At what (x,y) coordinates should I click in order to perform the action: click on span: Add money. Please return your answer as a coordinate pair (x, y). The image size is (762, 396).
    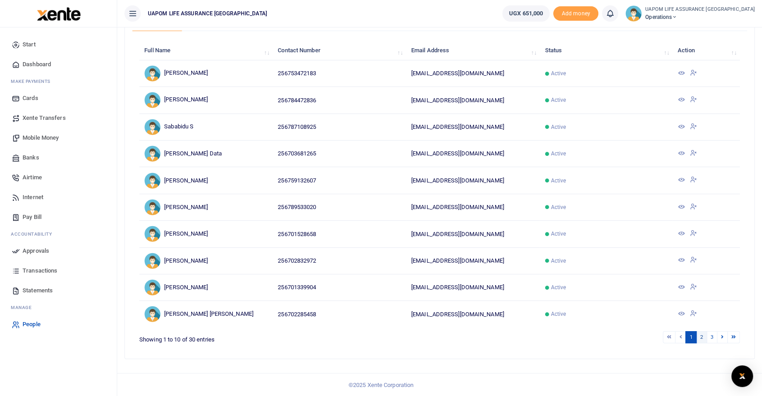
    Looking at the image, I should click on (576, 14).